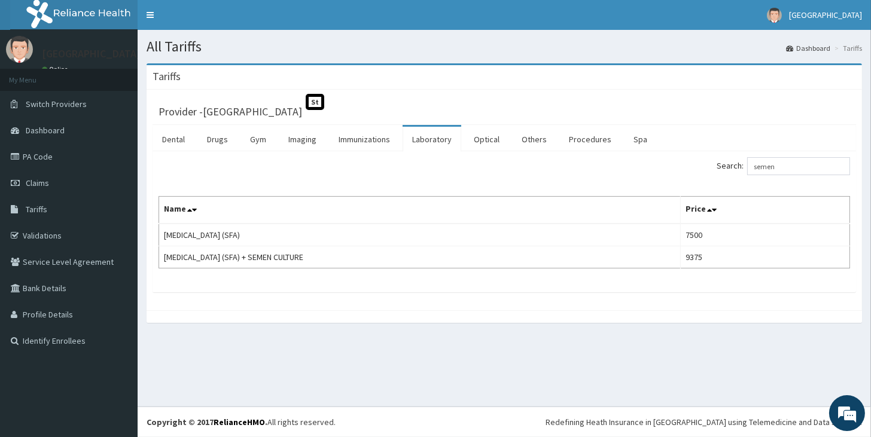 This screenshot has height=437, width=871. Describe the element at coordinates (798, 166) in the screenshot. I see `input: Search:` at that location.